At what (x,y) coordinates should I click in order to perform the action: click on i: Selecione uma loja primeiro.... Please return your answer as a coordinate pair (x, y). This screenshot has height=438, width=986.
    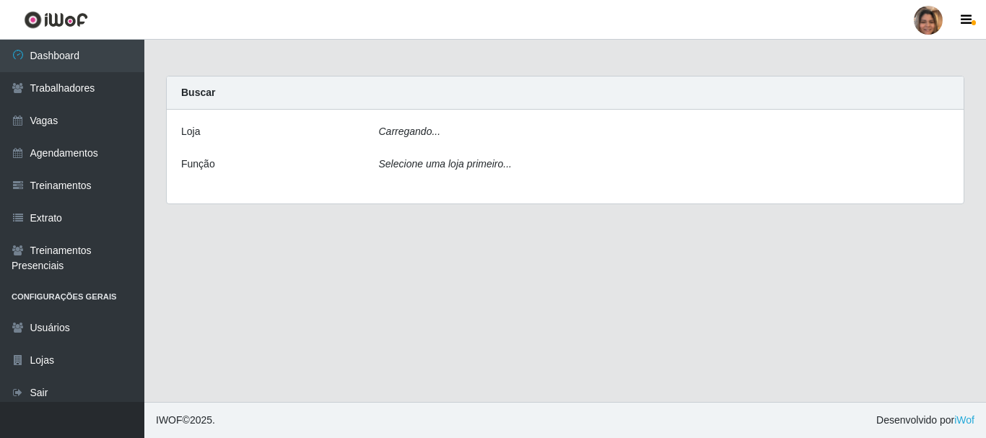
    Looking at the image, I should click on (445, 164).